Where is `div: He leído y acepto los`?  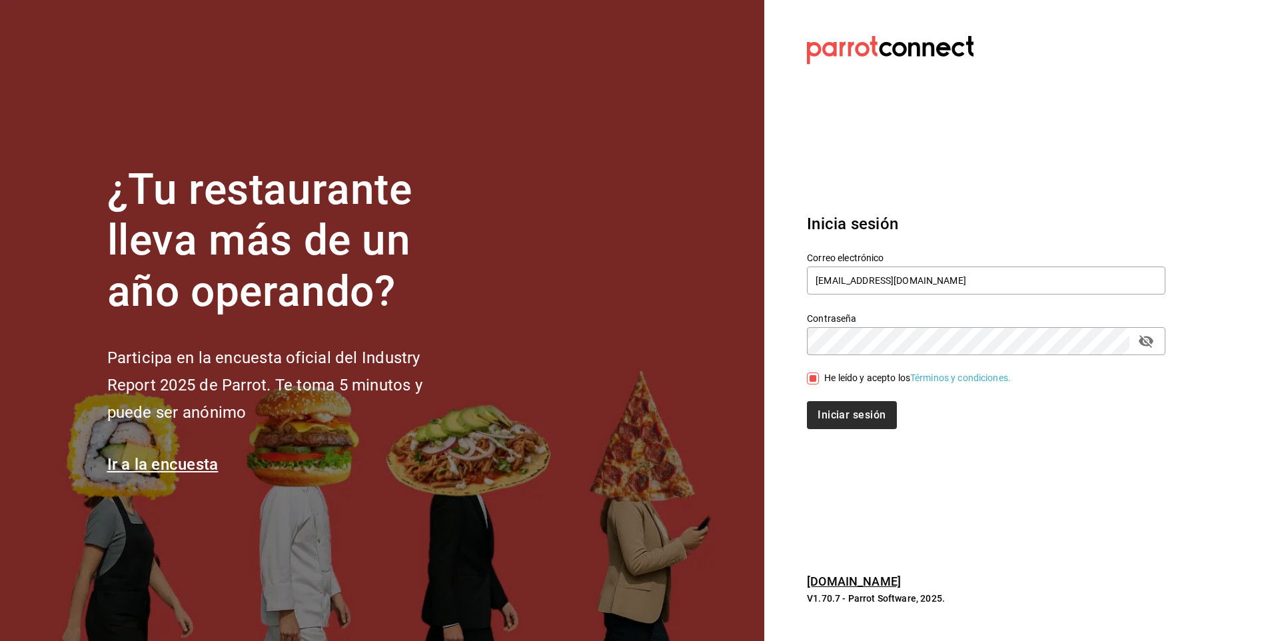 div: He leído y acepto los is located at coordinates (917, 378).